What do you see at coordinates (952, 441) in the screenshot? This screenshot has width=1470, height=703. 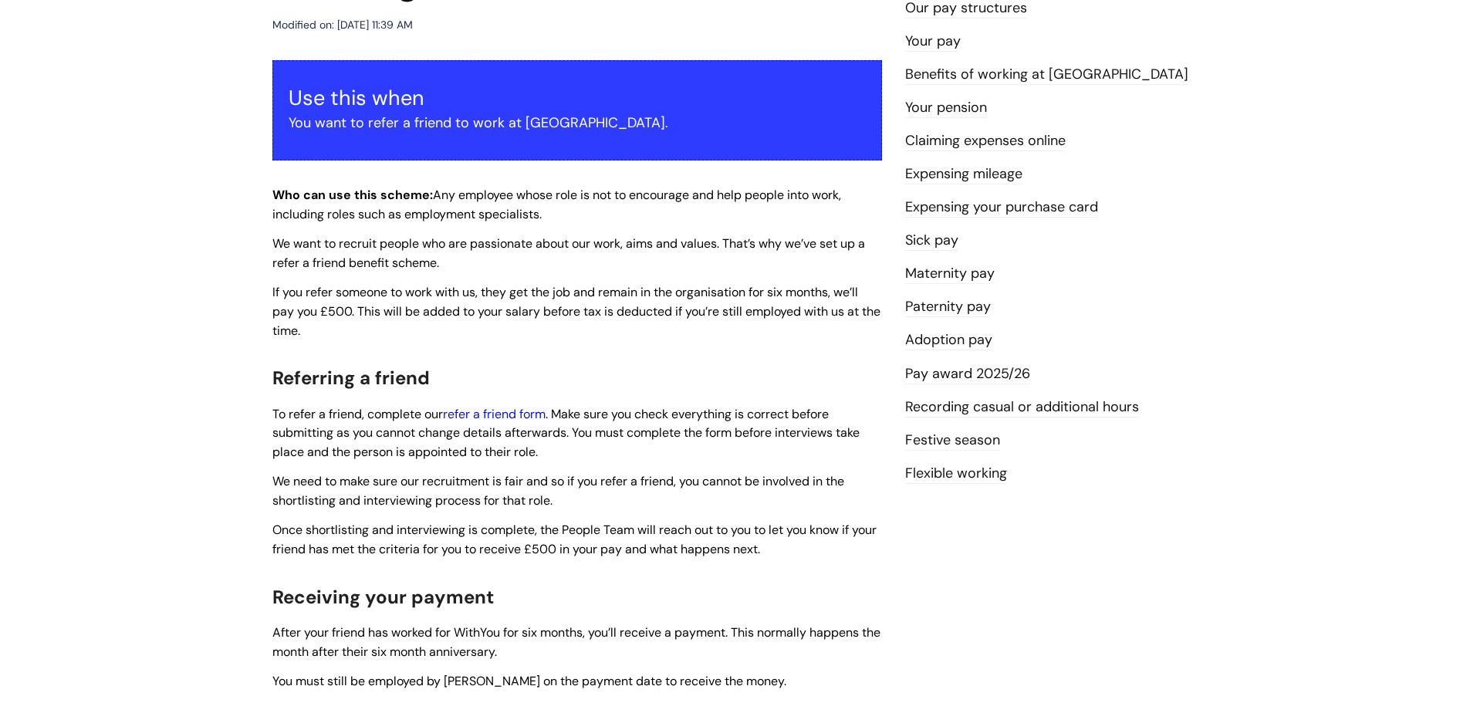 I see `a: Festive season` at bounding box center [952, 441].